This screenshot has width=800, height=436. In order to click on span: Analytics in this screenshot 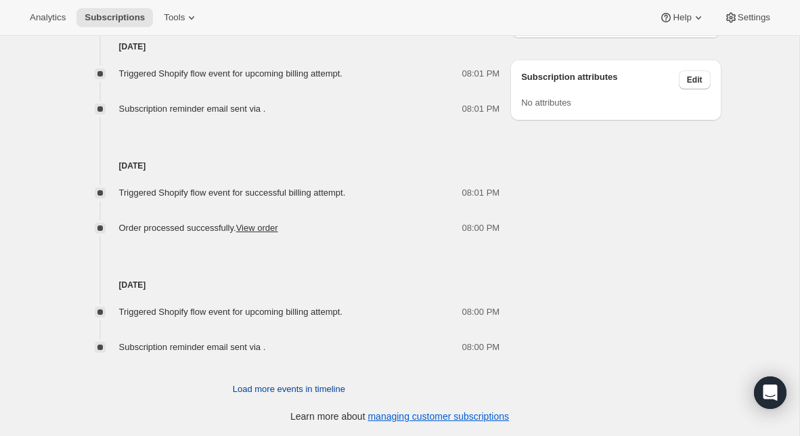, I will do `click(47, 18)`.